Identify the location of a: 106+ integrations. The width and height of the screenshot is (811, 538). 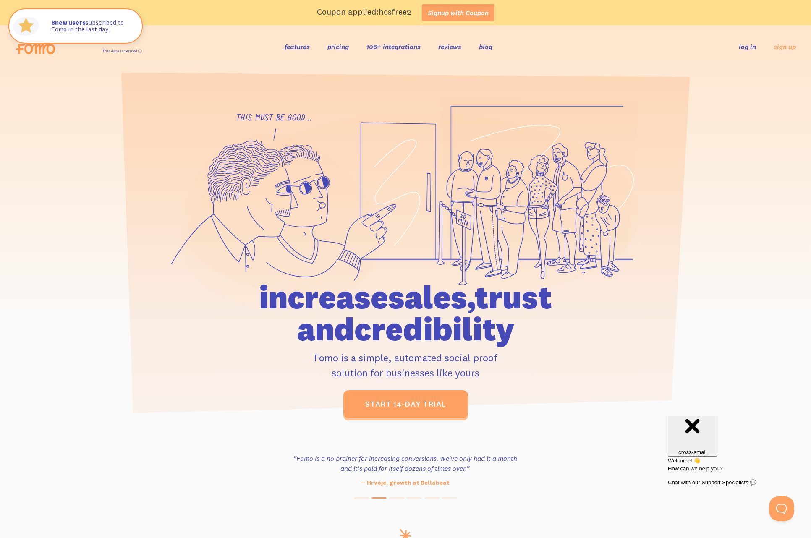
(393, 47).